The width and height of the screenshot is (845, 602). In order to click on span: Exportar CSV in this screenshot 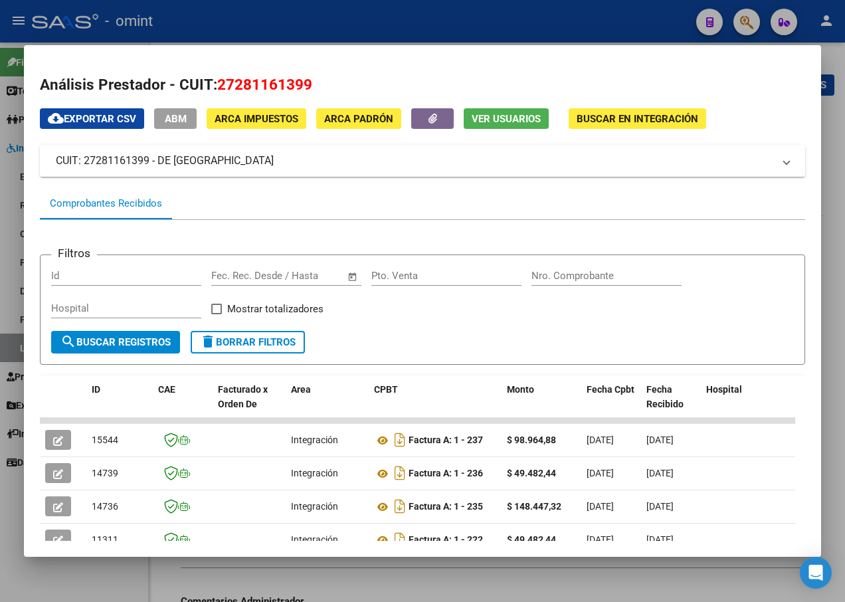, I will do `click(92, 119)`.